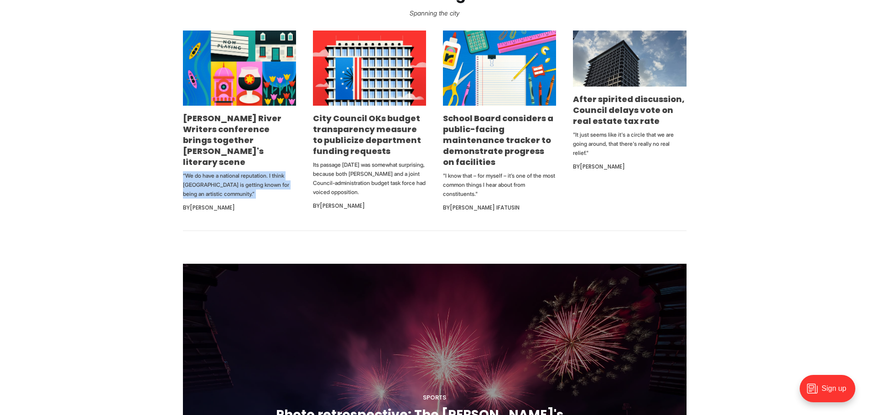 Image resolution: width=869 pixels, height=415 pixels. I want to click on img: City Council OKs budget transparency measure to publicize department funding requests, so click(369, 68).